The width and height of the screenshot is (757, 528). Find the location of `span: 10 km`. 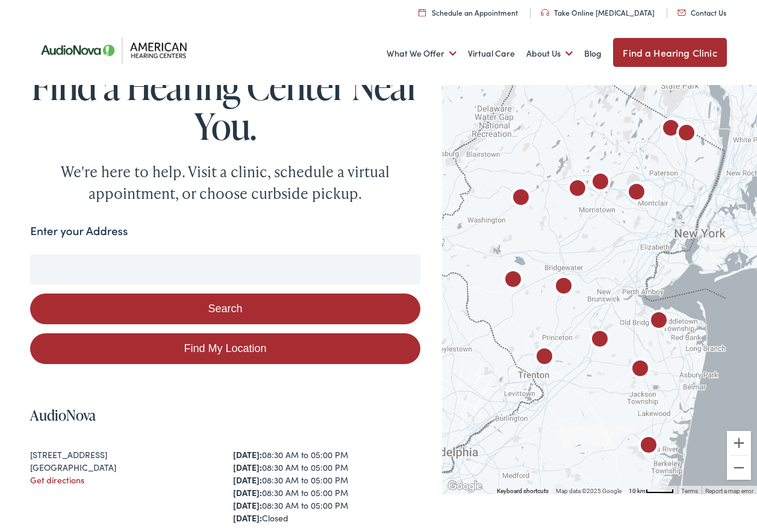

span: 10 km is located at coordinates (637, 490).